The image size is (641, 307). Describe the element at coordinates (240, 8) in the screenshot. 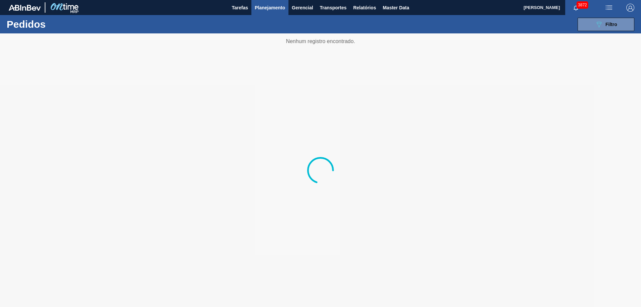

I see `span: Tarefas` at that location.